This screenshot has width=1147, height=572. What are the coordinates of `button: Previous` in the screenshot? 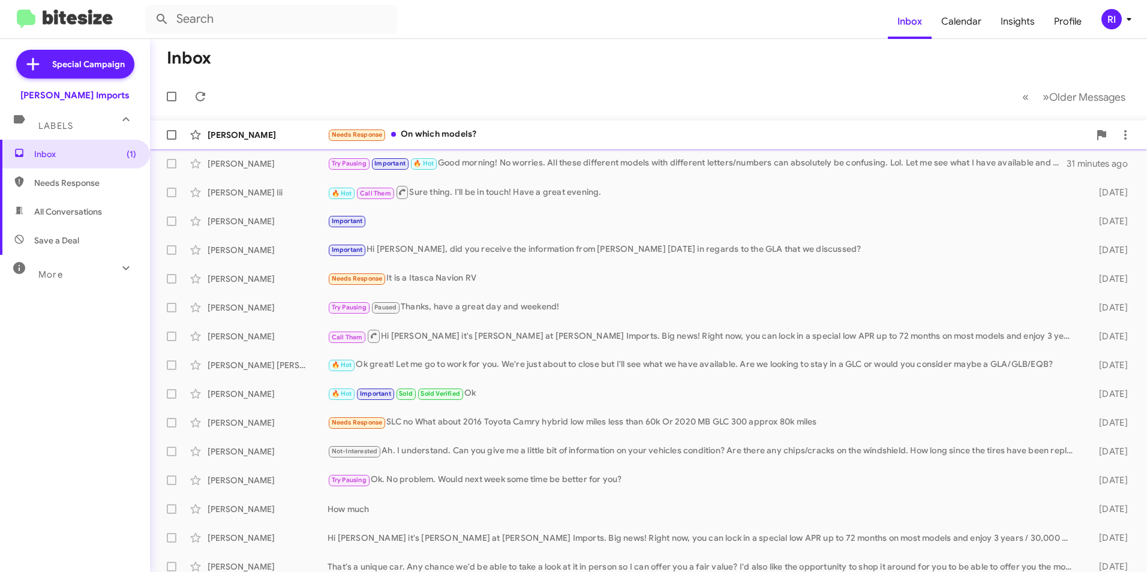 It's located at (1025, 97).